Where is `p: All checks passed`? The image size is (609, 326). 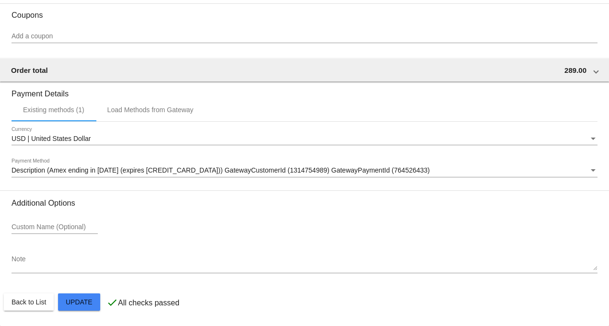 p: All checks passed is located at coordinates (149, 303).